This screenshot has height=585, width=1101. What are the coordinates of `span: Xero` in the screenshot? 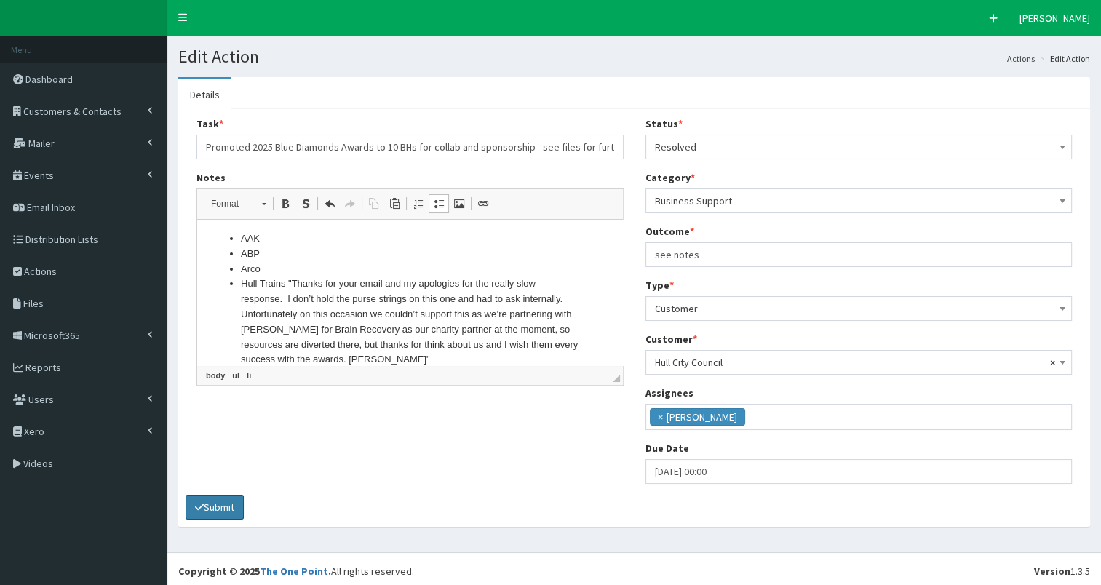 It's located at (34, 431).